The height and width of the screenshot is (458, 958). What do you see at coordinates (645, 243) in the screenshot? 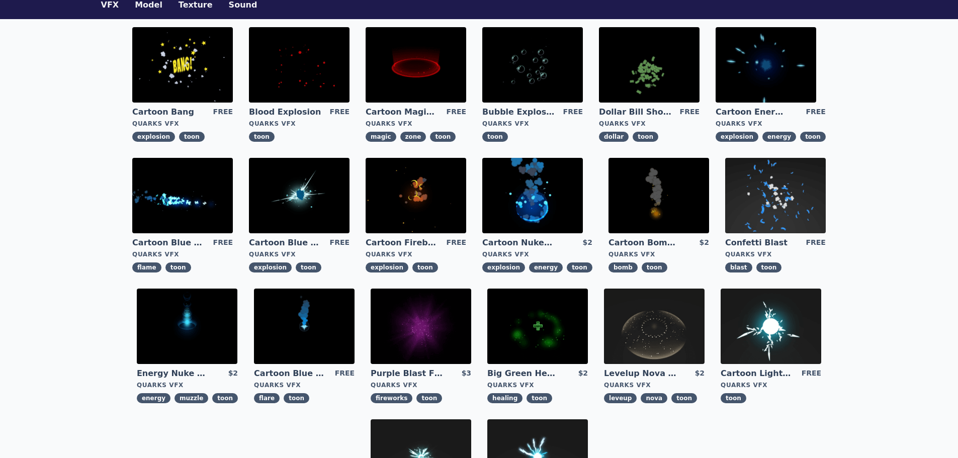
I see `a: Cartoon Bomb Fuse` at bounding box center [645, 243].